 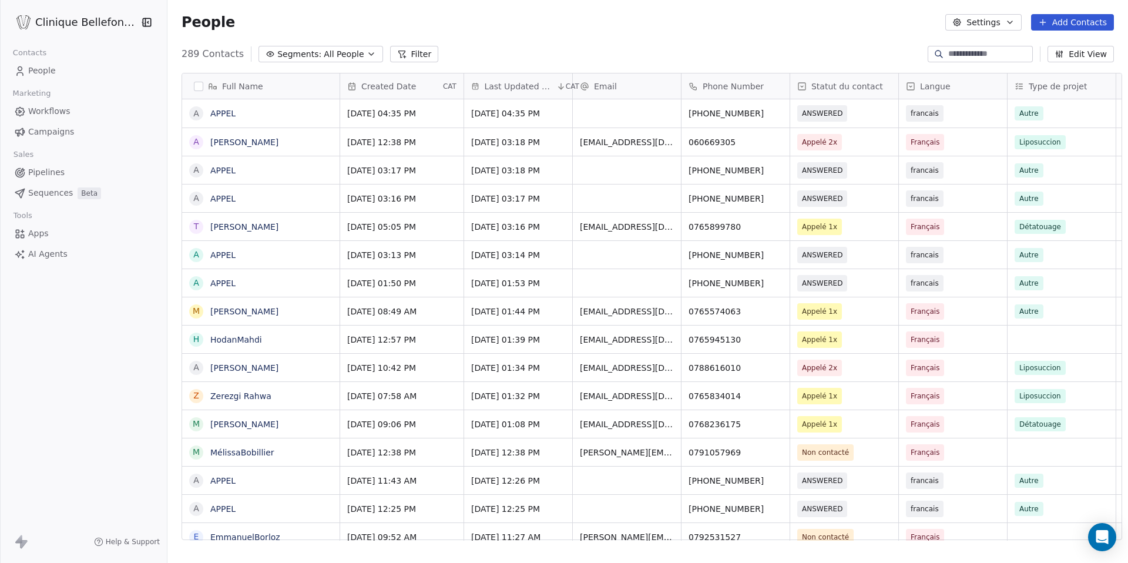 What do you see at coordinates (196, 226) in the screenshot?
I see `div: T` at bounding box center [196, 226].